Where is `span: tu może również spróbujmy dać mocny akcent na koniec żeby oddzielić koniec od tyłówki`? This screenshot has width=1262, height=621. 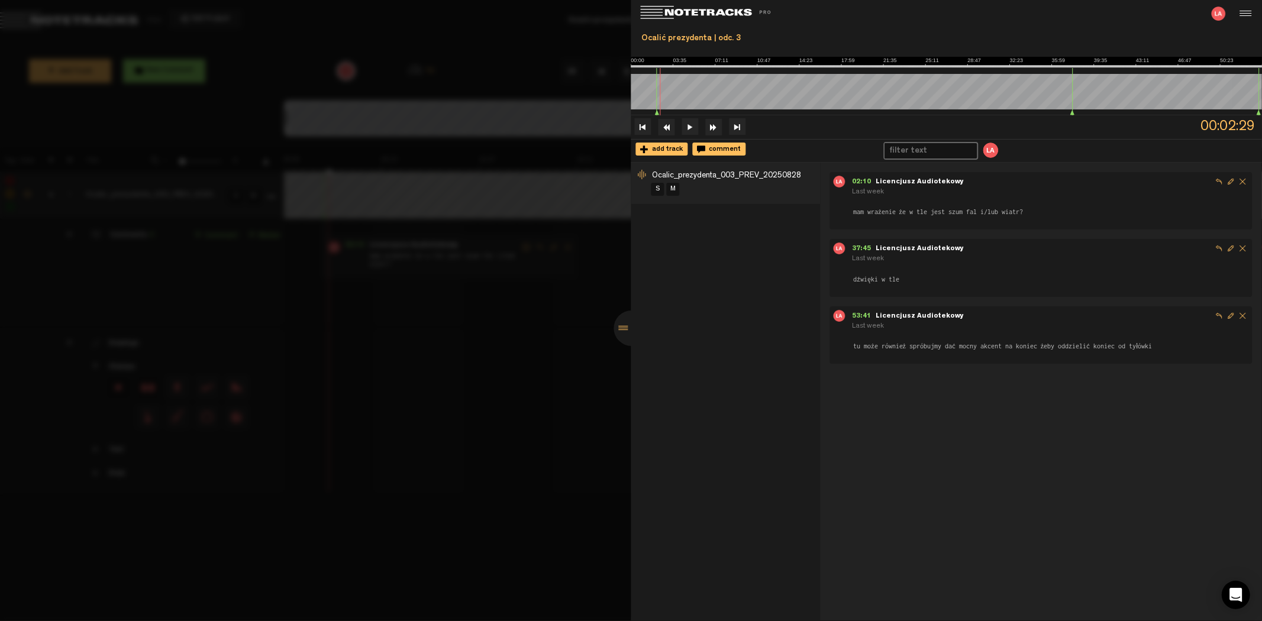 span: tu może również spróbujmy dać mocny akcent na koniec żeby oddzielić koniec od tyłówki is located at coordinates (1003, 346).